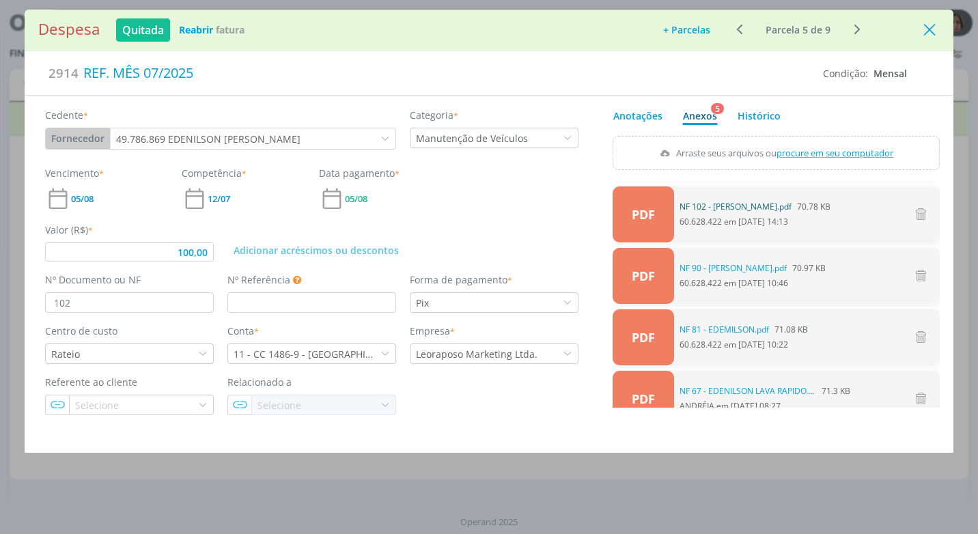 Image resolution: width=978 pixels, height=534 pixels. What do you see at coordinates (66, 115) in the screenshot?
I see `label: Cedente` at bounding box center [66, 115].